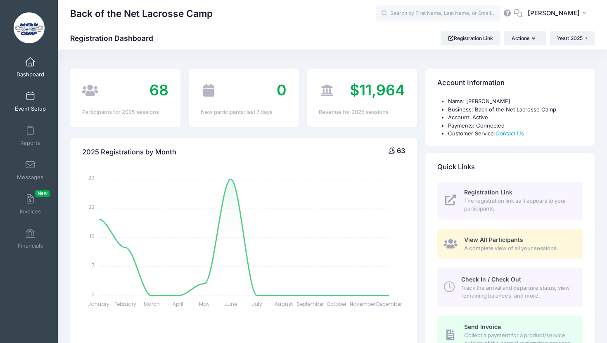 The image size is (607, 343). I want to click on button: Actions, so click(525, 38).